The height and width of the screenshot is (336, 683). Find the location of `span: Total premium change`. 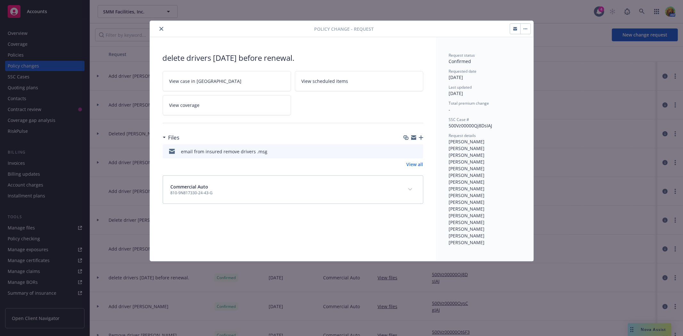

span: Total premium change is located at coordinates (469, 103).